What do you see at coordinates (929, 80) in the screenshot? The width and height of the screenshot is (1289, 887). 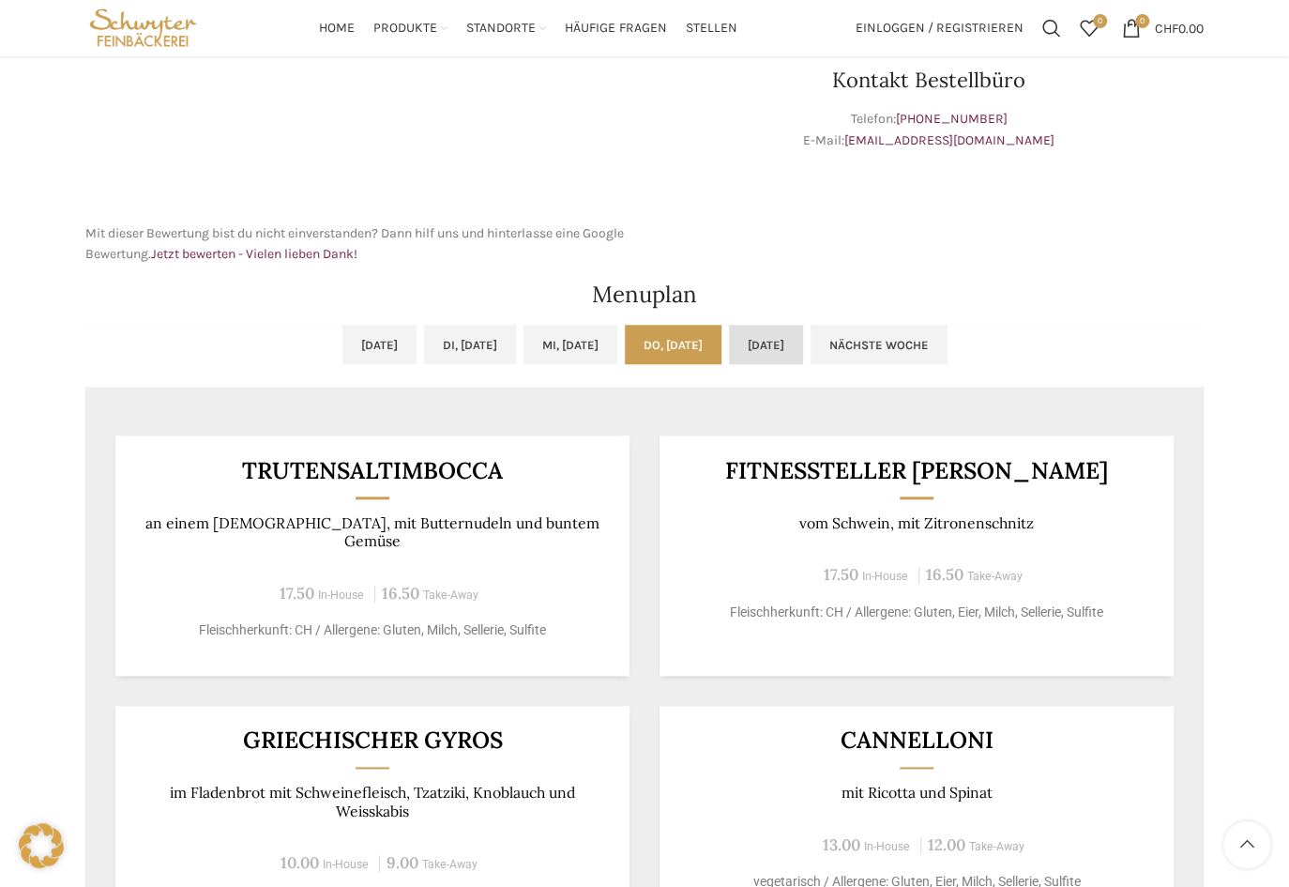 I see `h3: Kontakt Bestellbüro` at bounding box center [929, 80].